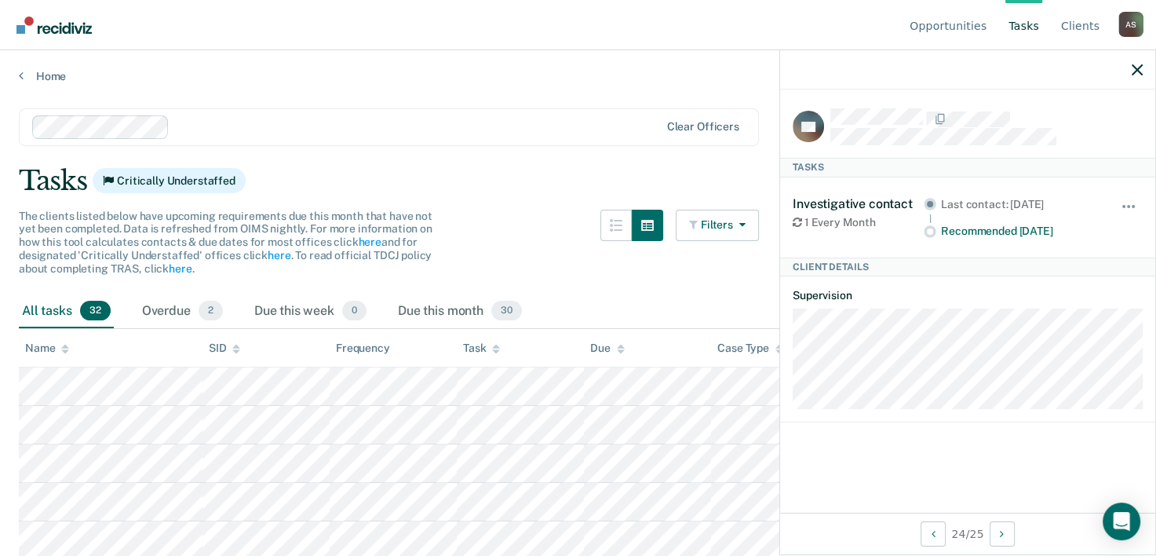 This screenshot has height=556, width=1156. I want to click on div: 24 / 25, so click(968, 533).